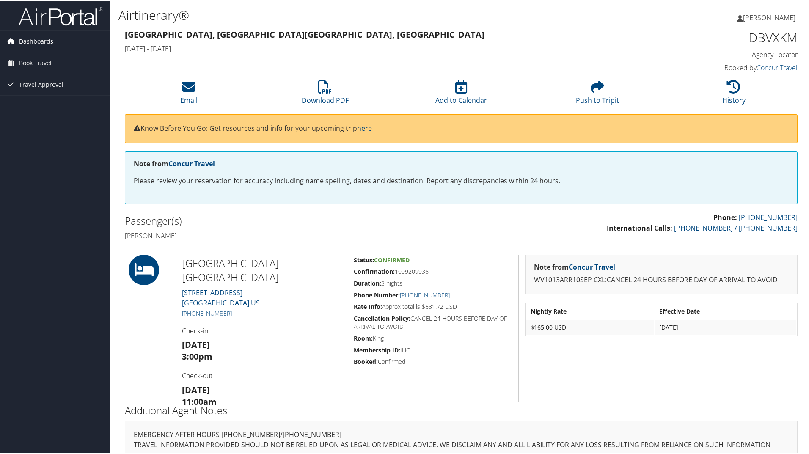  I want to click on span: Book Travel, so click(35, 62).